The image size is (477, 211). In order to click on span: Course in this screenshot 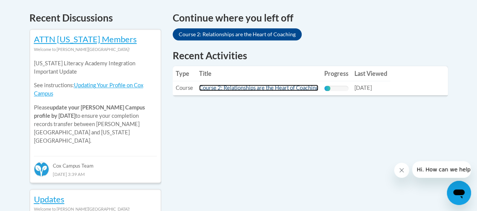, I will do `click(184, 87)`.